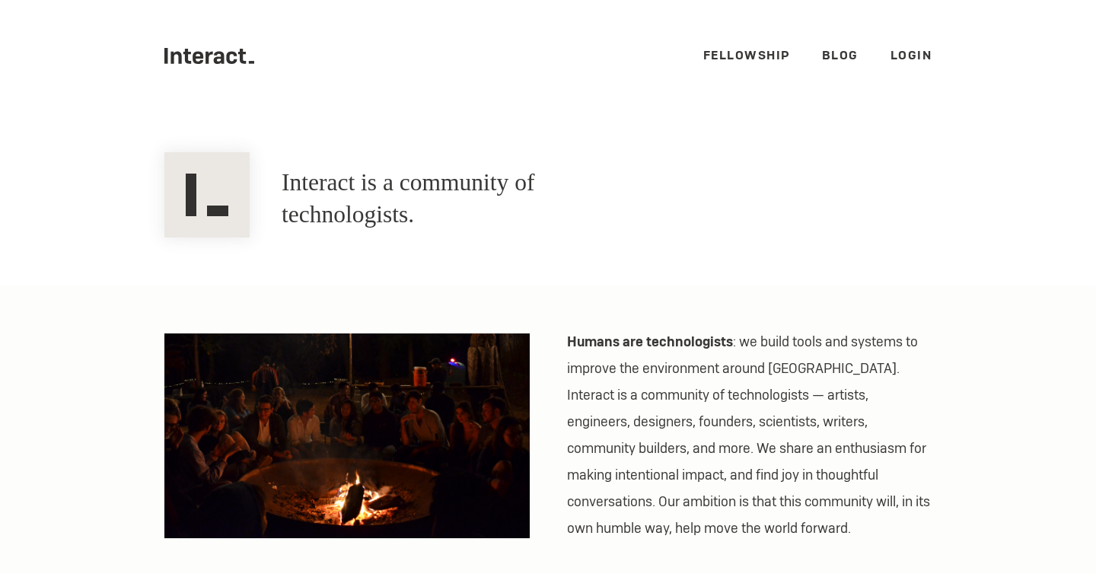 This screenshot has height=574, width=1096. I want to click on strong: Humans are technologists, so click(650, 341).